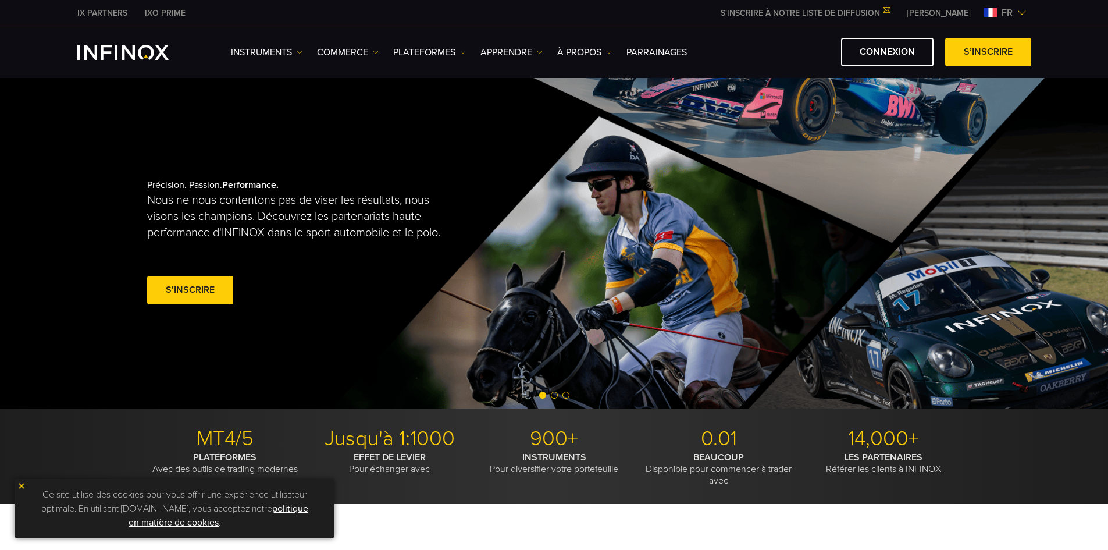 The height and width of the screenshot is (550, 1108). What do you see at coordinates (137, 52) in the screenshot?
I see `a: INFINOX Logo` at bounding box center [137, 52].